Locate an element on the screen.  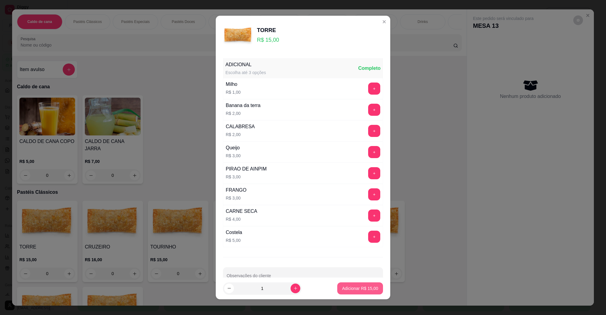
div: Escolha até 3 opções is located at coordinates (246, 73).